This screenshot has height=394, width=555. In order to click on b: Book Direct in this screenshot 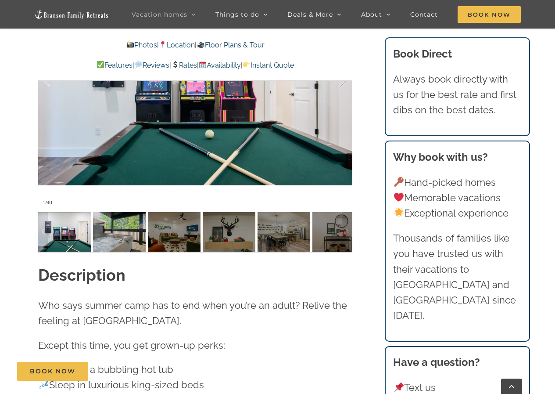, I will do `click(423, 54)`.